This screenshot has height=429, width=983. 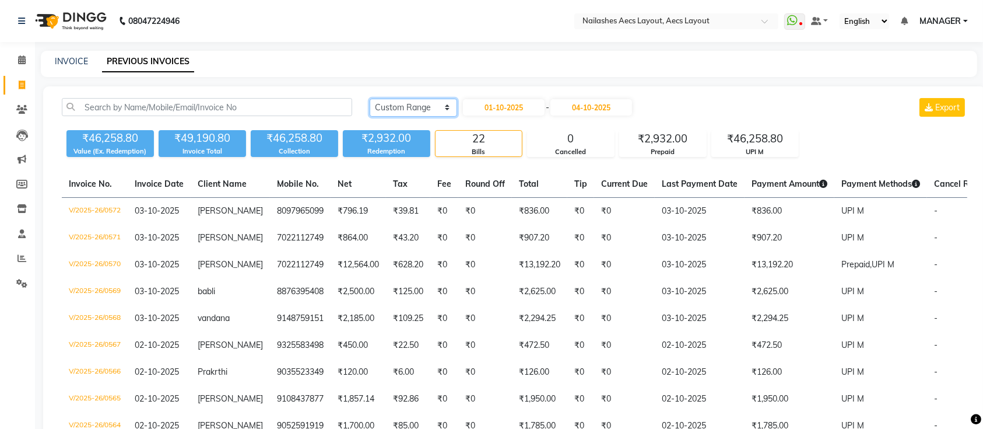 What do you see at coordinates (300, 211) in the screenshot?
I see `td: 8097965099` at bounding box center [300, 211].